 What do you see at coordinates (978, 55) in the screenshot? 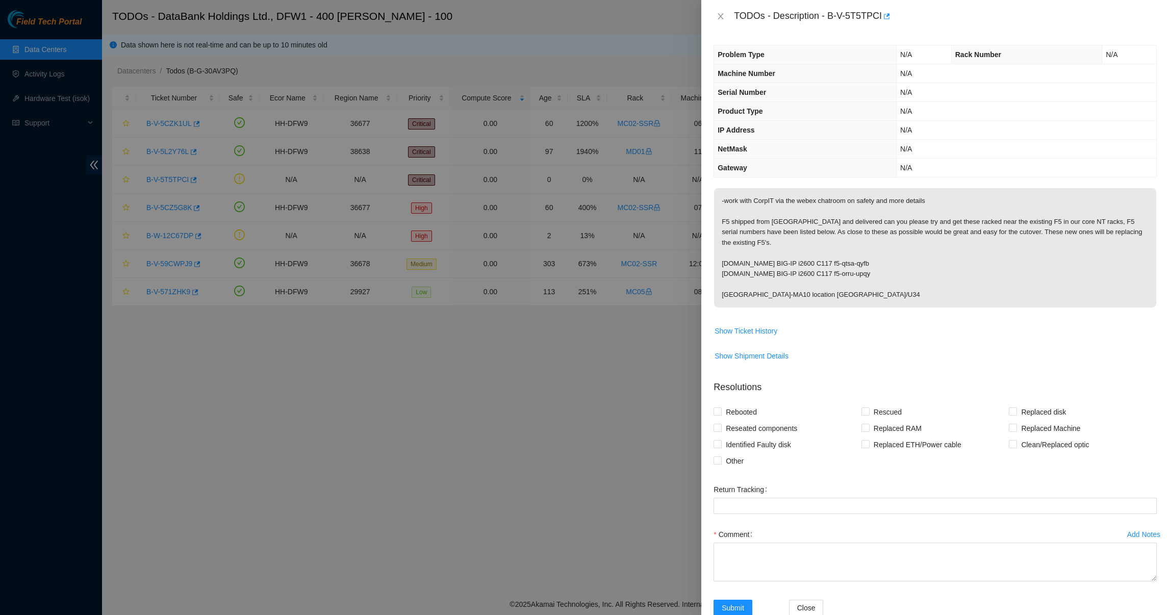
I see `span: Rack Number` at bounding box center [978, 55].